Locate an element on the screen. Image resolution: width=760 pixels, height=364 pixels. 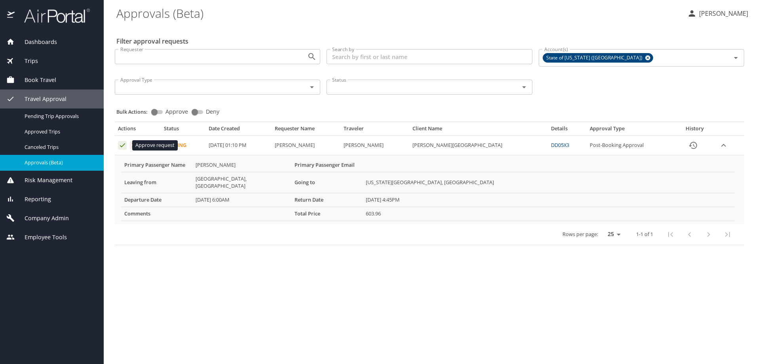
th: Status is located at coordinates (183, 130).